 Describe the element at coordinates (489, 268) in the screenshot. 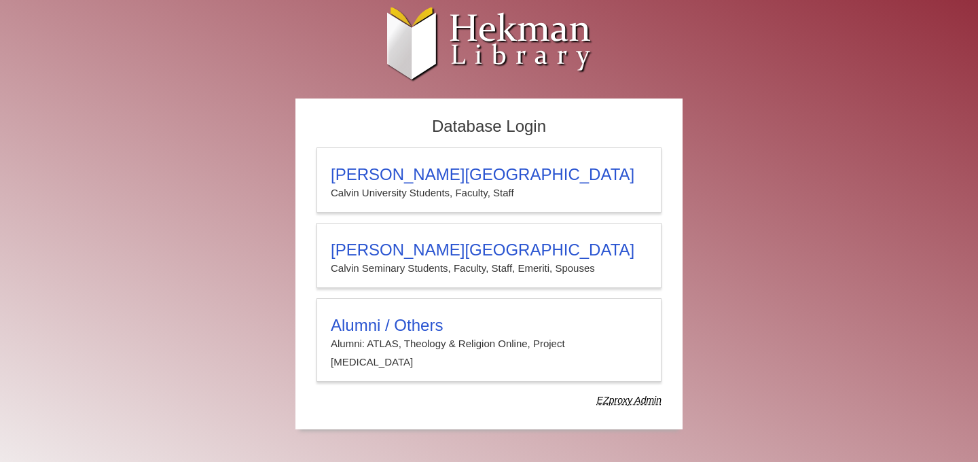

I see `p: Calvin Seminary Students, Faculty, Staff, Emeriti, Spouses` at that location.